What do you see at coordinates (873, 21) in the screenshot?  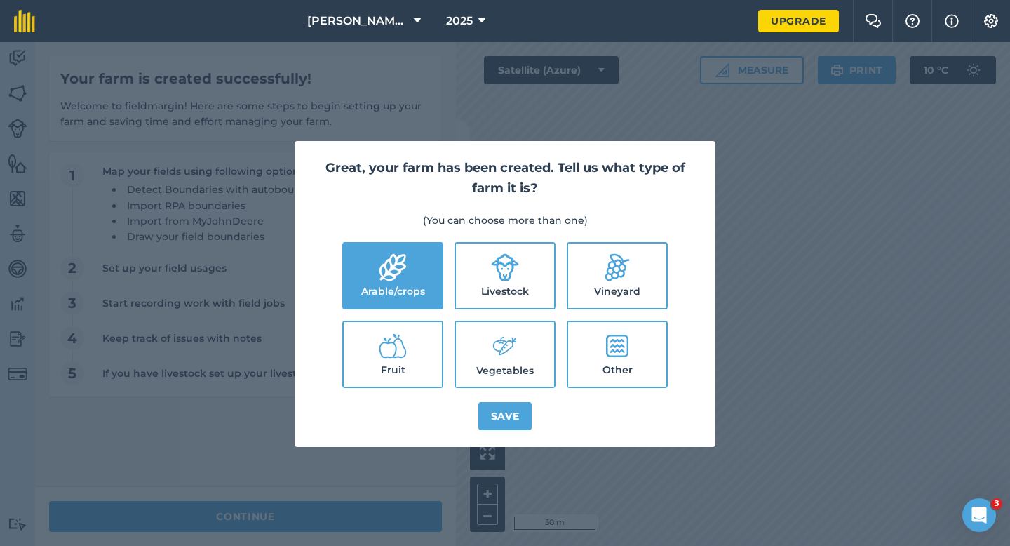 I see `img: Two speech bubbles overlapping with the left bubble in the forefront` at bounding box center [873, 21].